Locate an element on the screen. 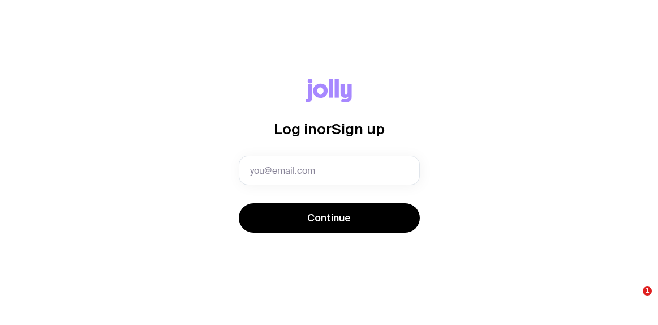 The height and width of the screenshot is (325, 658). span: Sign up is located at coordinates (358, 129).